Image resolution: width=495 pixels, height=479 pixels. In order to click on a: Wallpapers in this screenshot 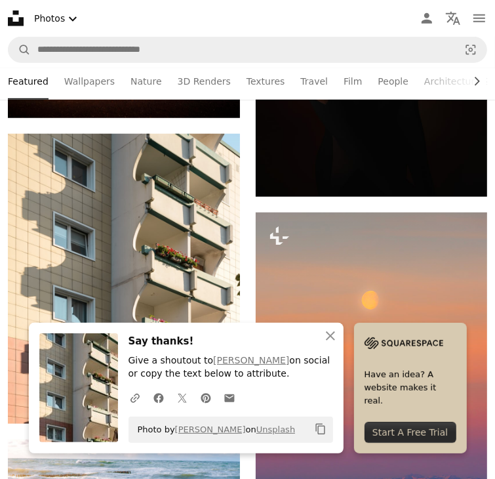, I will do `click(89, 81)`.